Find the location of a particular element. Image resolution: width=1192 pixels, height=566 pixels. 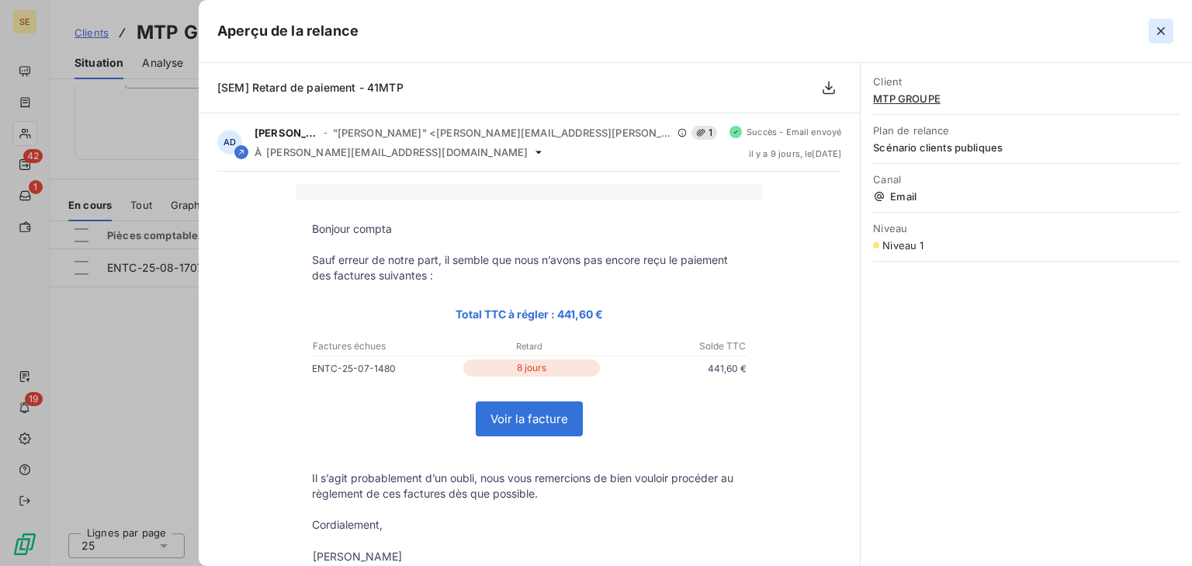

p: Il s’agit probablement d’un oubli, nous vous remercions de bien vouloir procéder au règlement de ... is located at coordinates (529, 486).